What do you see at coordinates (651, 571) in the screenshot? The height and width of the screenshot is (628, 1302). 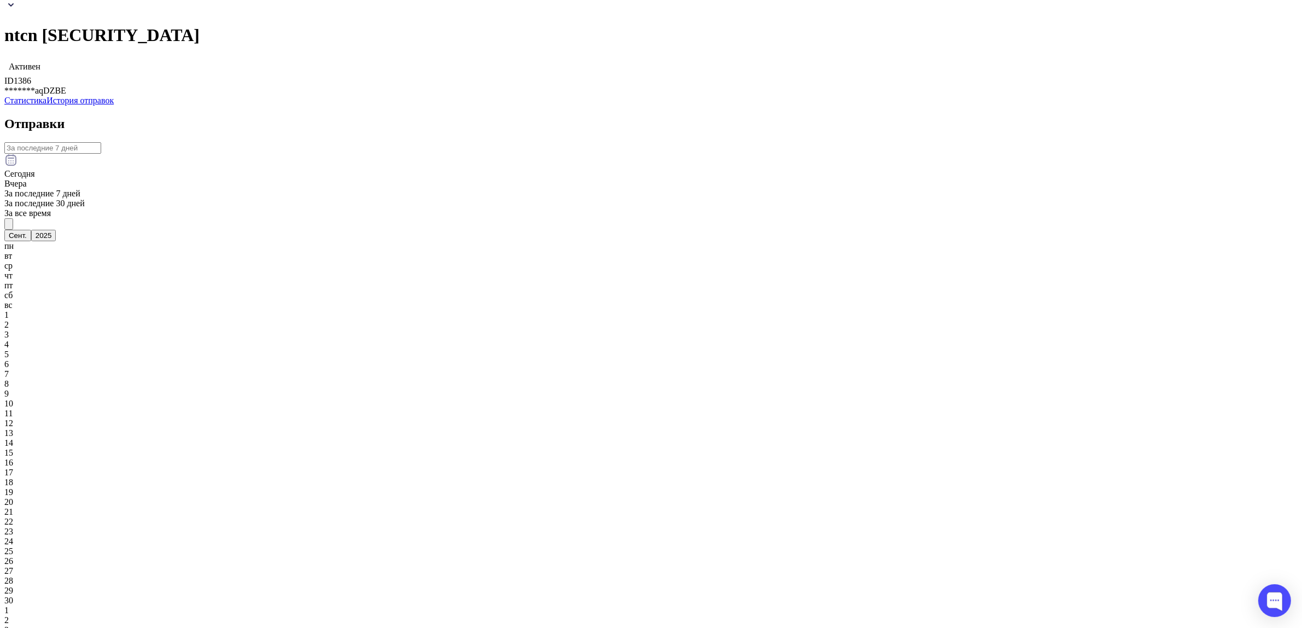 I see `div: 27` at bounding box center [651, 571].